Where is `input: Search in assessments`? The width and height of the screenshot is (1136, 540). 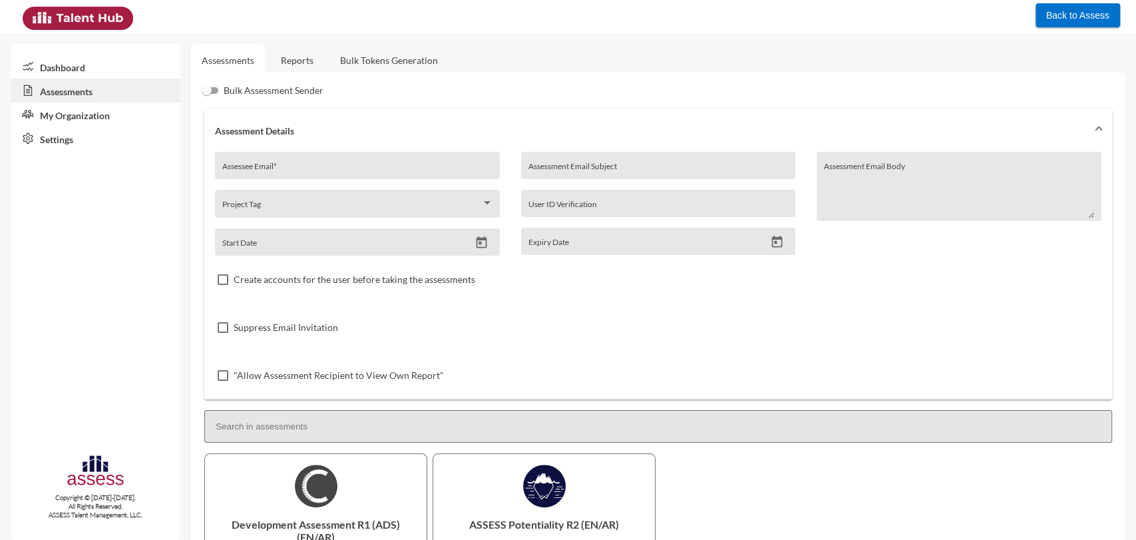
input: Search in assessments is located at coordinates (658, 426).